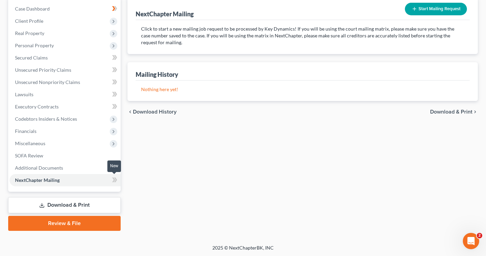 This screenshot has height=256, width=486. What do you see at coordinates (65, 9) in the screenshot?
I see `a: Case Dashboard` at bounding box center [65, 9].